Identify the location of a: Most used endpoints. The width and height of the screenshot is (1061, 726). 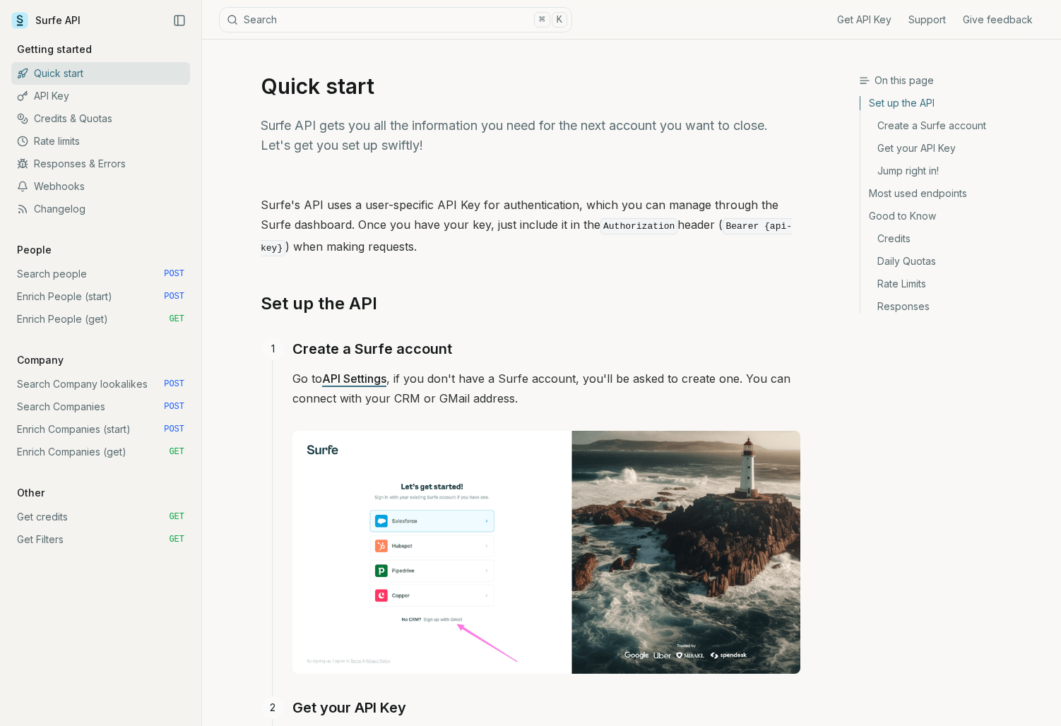
(955, 194).